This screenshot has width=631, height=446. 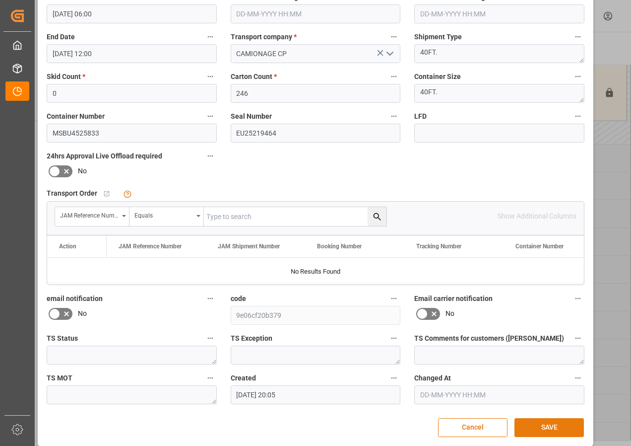 What do you see at coordinates (74, 298) in the screenshot?
I see `span: email notification` at bounding box center [74, 298].